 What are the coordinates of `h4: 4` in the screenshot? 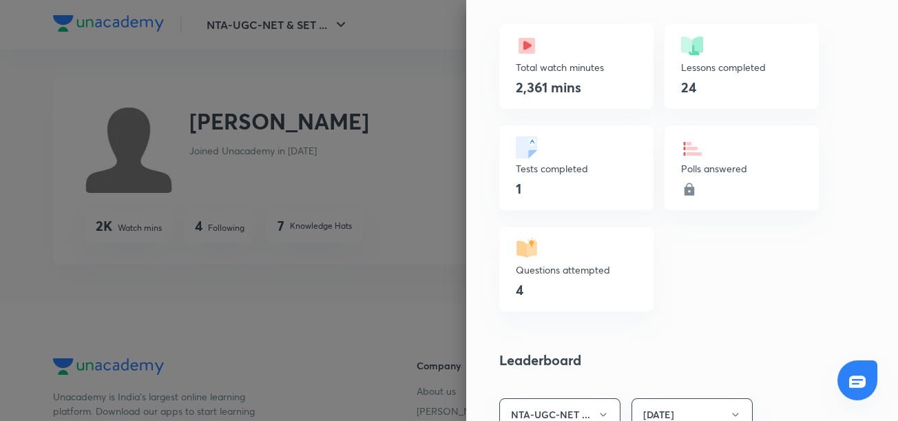 It's located at (519, 289).